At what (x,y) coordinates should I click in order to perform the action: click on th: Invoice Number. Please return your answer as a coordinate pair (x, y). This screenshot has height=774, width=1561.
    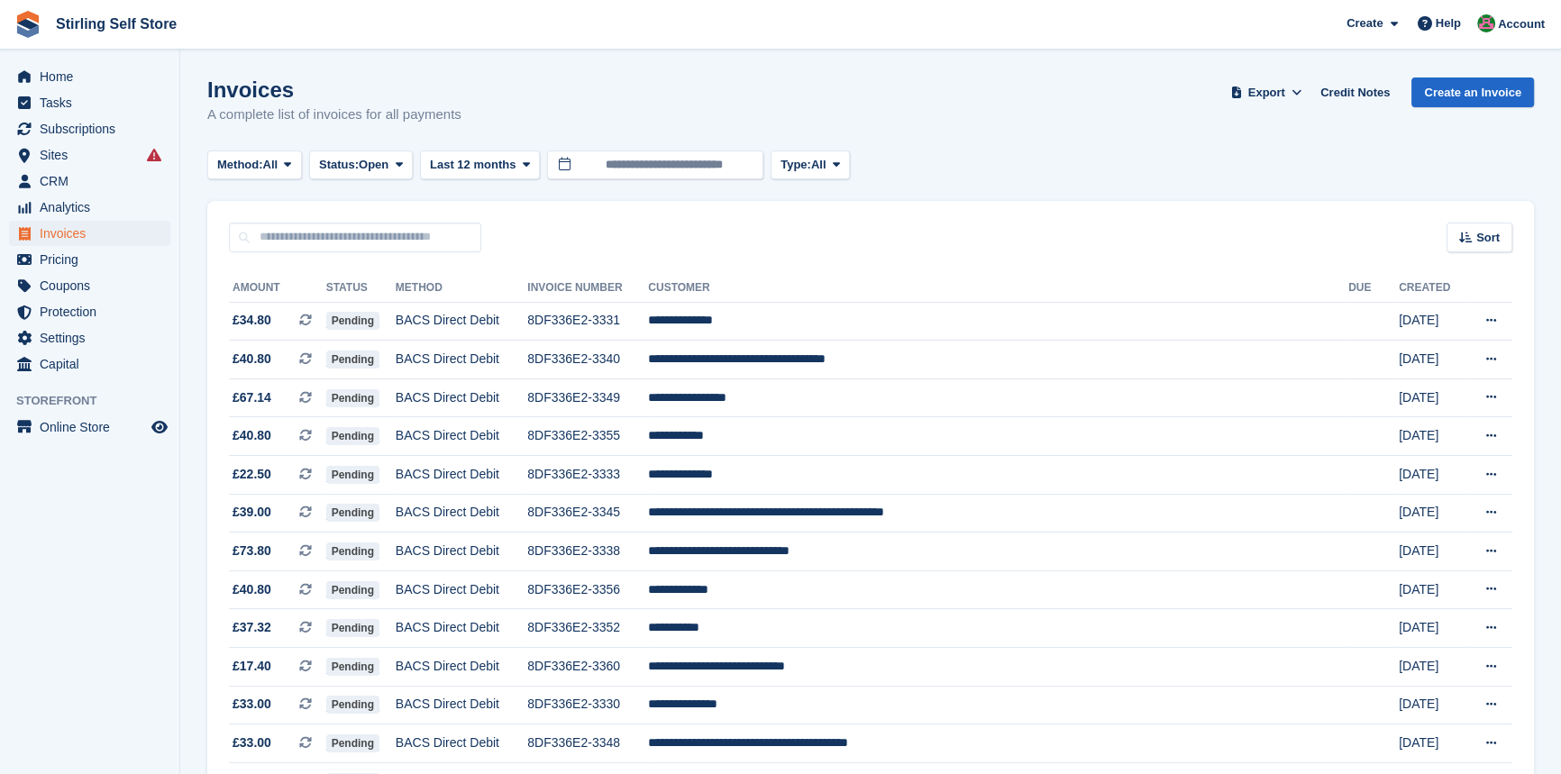
    Looking at the image, I should click on (588, 288).